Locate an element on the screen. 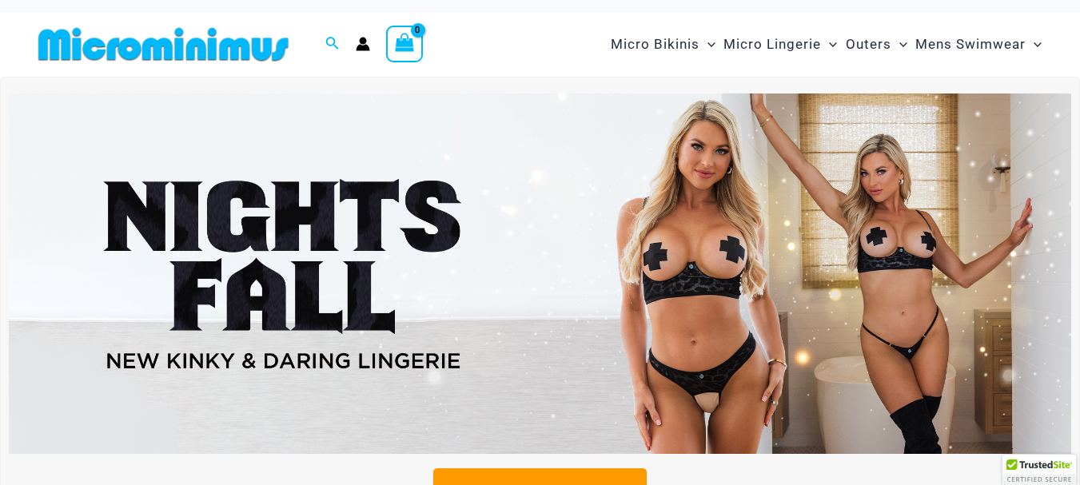 The height and width of the screenshot is (485, 1080). img: Night's Fall Silver Leopard Pack is located at coordinates (540, 274).